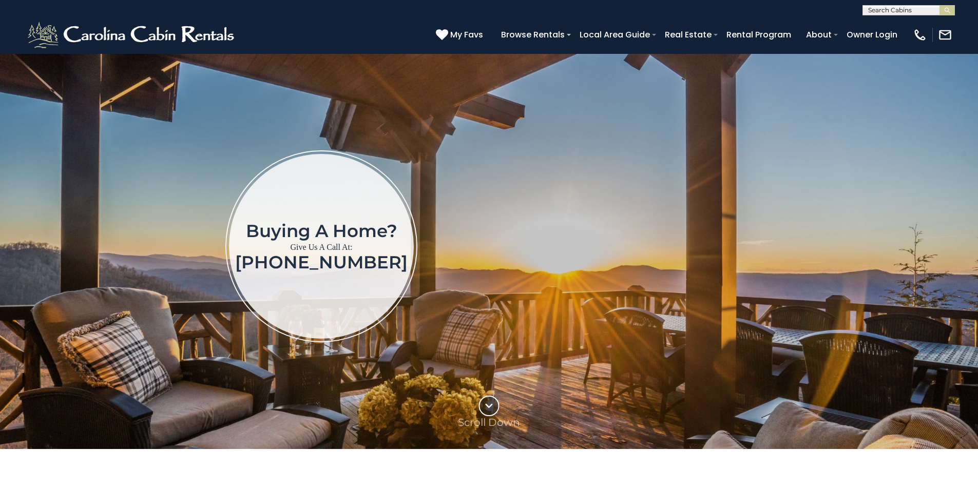 The image size is (978, 489). What do you see at coordinates (920, 35) in the screenshot?
I see `img: phone-regular-white.png` at bounding box center [920, 35].